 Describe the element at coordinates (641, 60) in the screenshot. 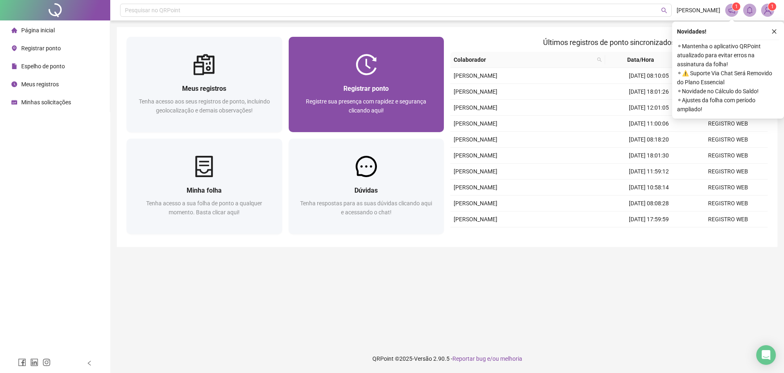

I see `span: Data/Hora` at that location.